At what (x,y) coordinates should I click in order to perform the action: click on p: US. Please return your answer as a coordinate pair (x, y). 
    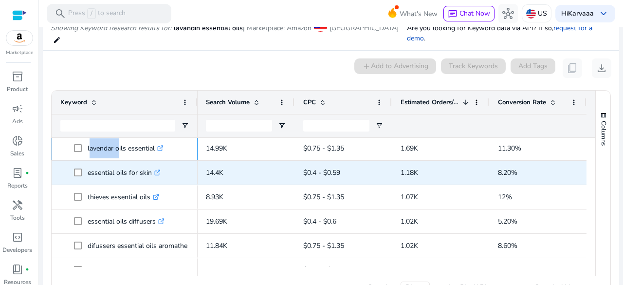
    Looking at the image, I should click on (542, 13).